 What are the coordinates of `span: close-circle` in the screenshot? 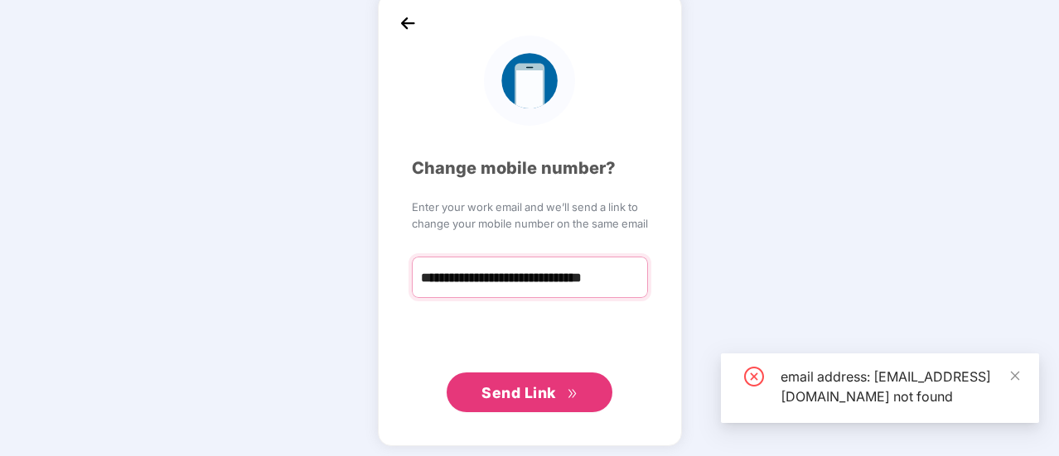 It's located at (754, 377).